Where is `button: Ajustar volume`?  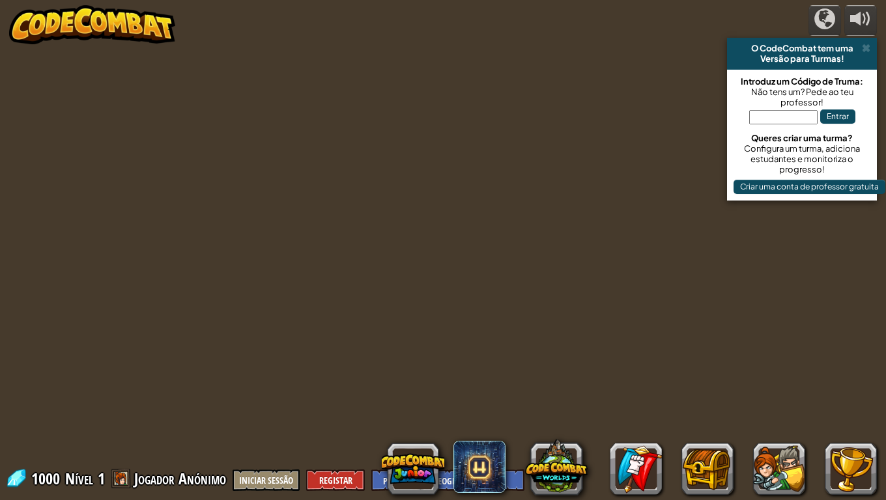
button: Ajustar volume is located at coordinates (861, 20).